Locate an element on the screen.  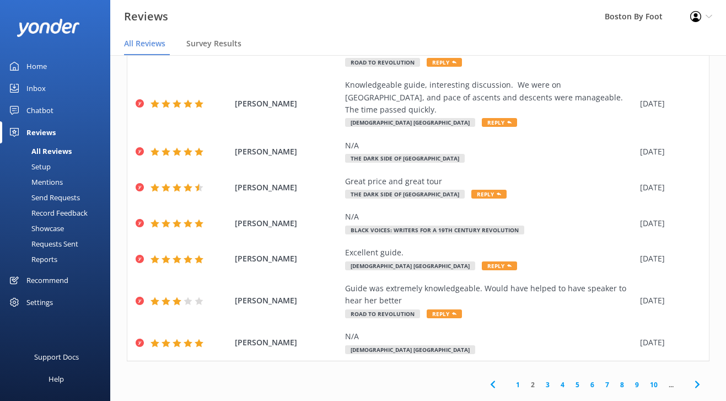
div: Excellent guide. is located at coordinates (489, 252).